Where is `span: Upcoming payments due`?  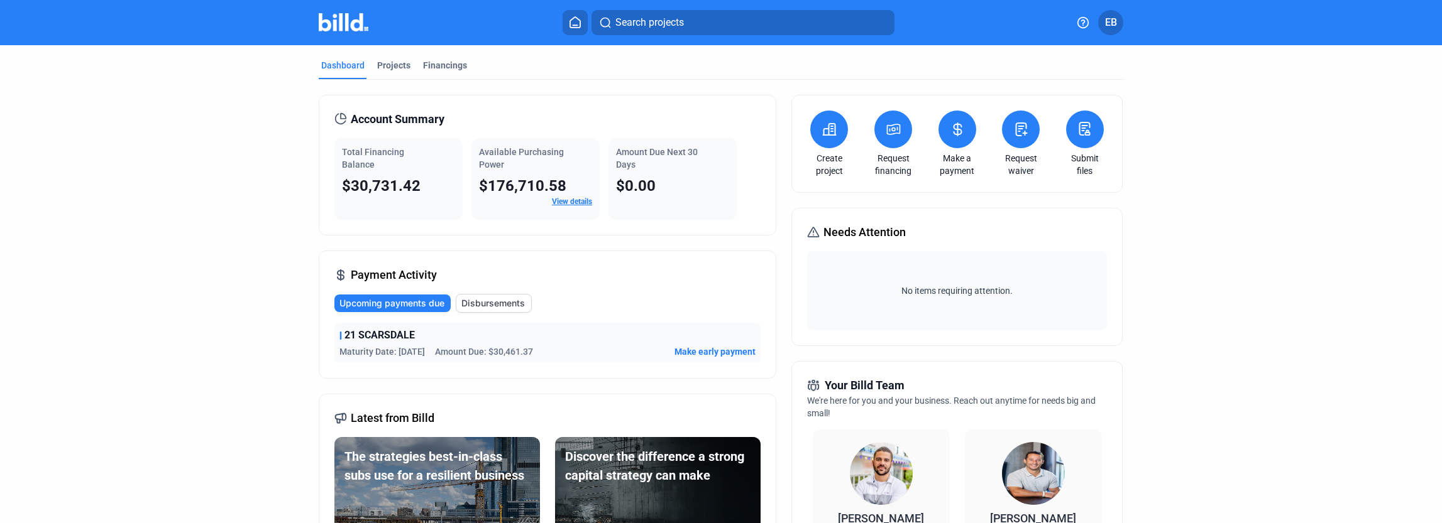 span: Upcoming payments due is located at coordinates (391, 304).